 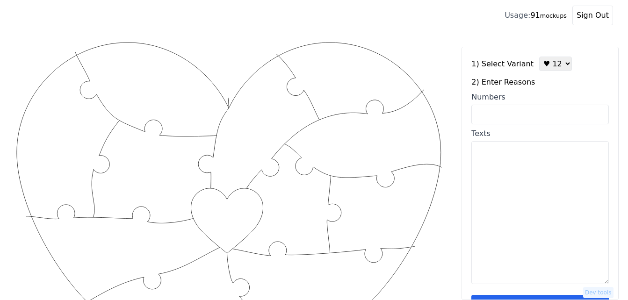 What do you see at coordinates (536, 15) in the screenshot?
I see `div: 91` at bounding box center [536, 15].